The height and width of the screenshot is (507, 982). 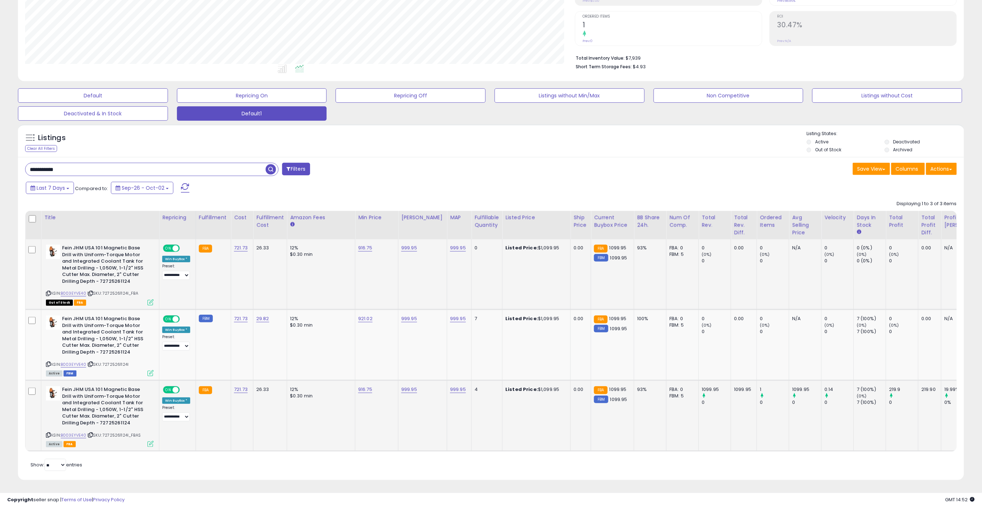 What do you see at coordinates (80, 302) in the screenshot?
I see `span: FBA` at bounding box center [80, 302].